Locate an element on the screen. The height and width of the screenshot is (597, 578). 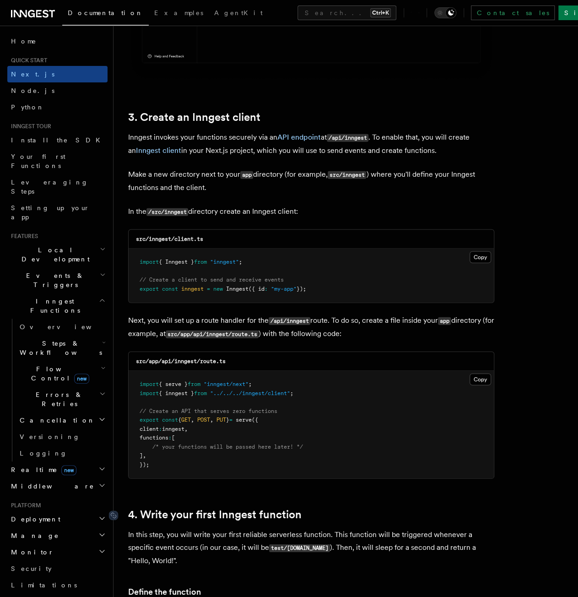
a: Python is located at coordinates (57, 107).